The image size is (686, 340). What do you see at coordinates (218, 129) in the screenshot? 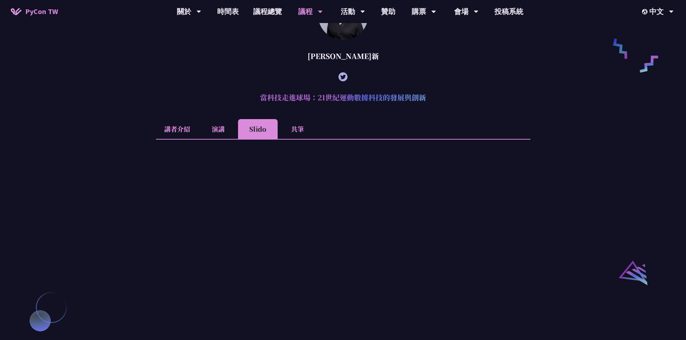
I see `li: 演講` at bounding box center [218, 129].